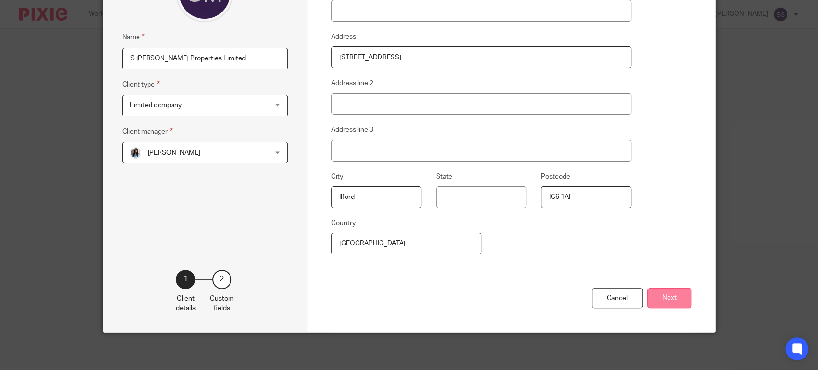 The image size is (818, 370). What do you see at coordinates (352, 83) in the screenshot?
I see `label: Address line 2` at bounding box center [352, 83].